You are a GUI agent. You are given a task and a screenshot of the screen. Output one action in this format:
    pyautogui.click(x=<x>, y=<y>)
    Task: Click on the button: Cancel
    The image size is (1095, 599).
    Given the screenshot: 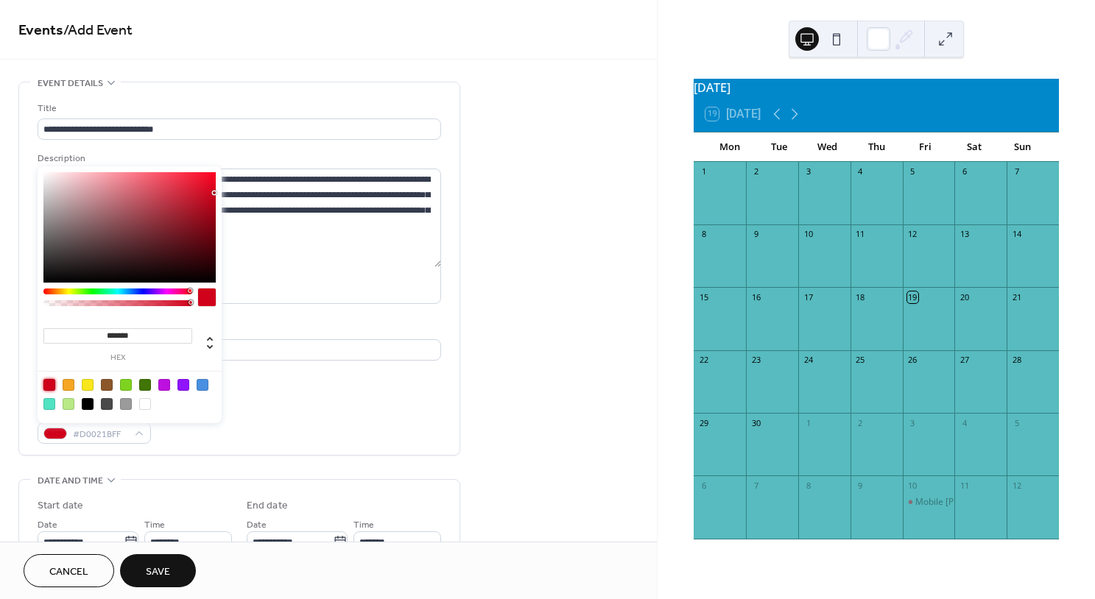 What is the action you would take?
    pyautogui.click(x=68, y=571)
    